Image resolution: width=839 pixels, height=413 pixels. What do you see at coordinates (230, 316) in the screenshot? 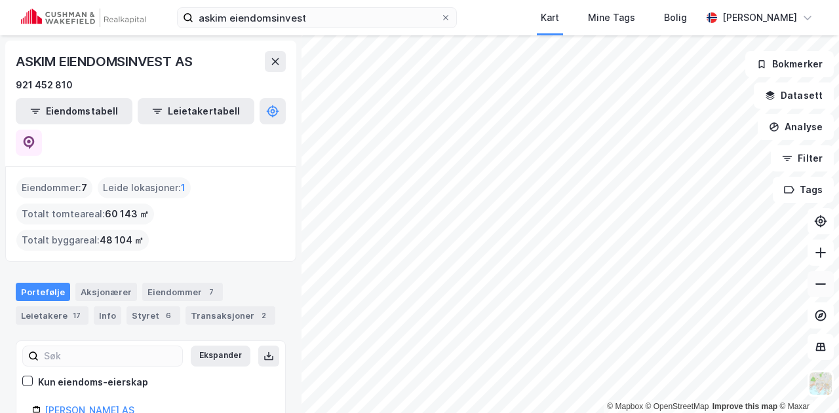
I see `div: Transaksjoner` at bounding box center [230, 316].